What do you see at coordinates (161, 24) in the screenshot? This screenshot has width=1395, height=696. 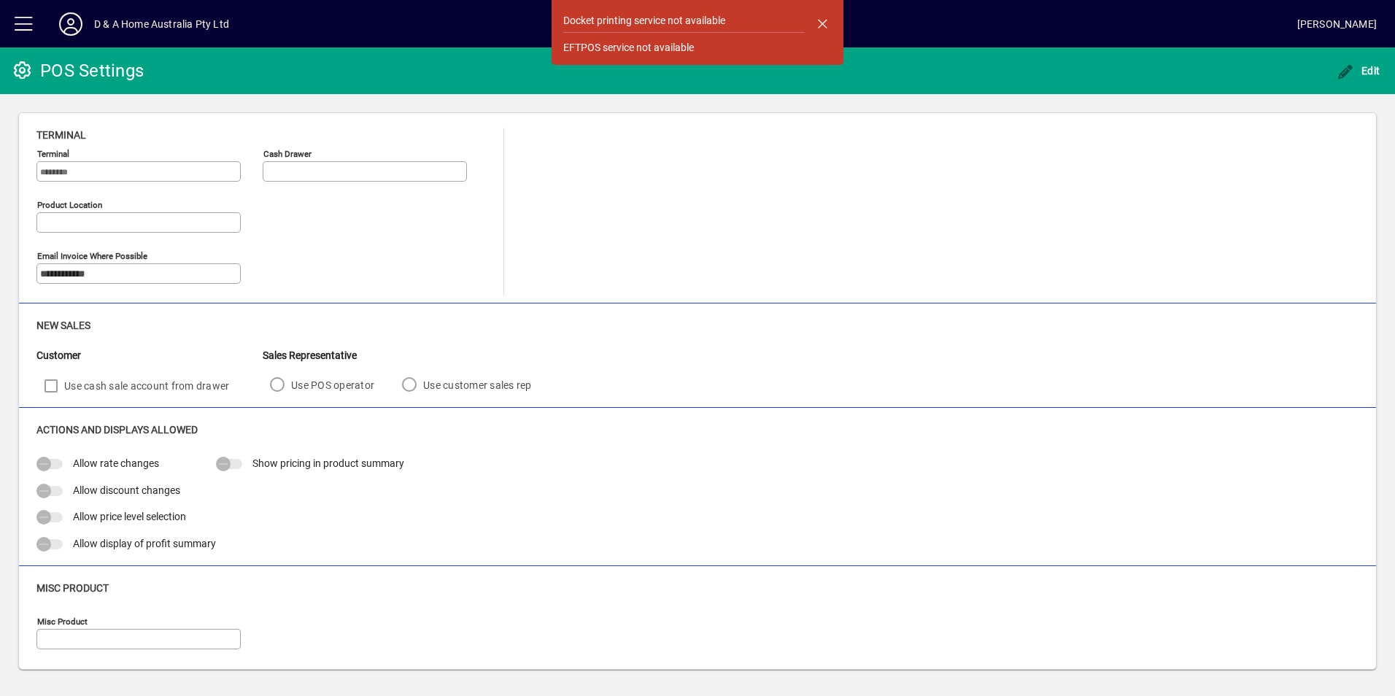 I see `div: D & A Home Australia Pty Ltd` at bounding box center [161, 24].